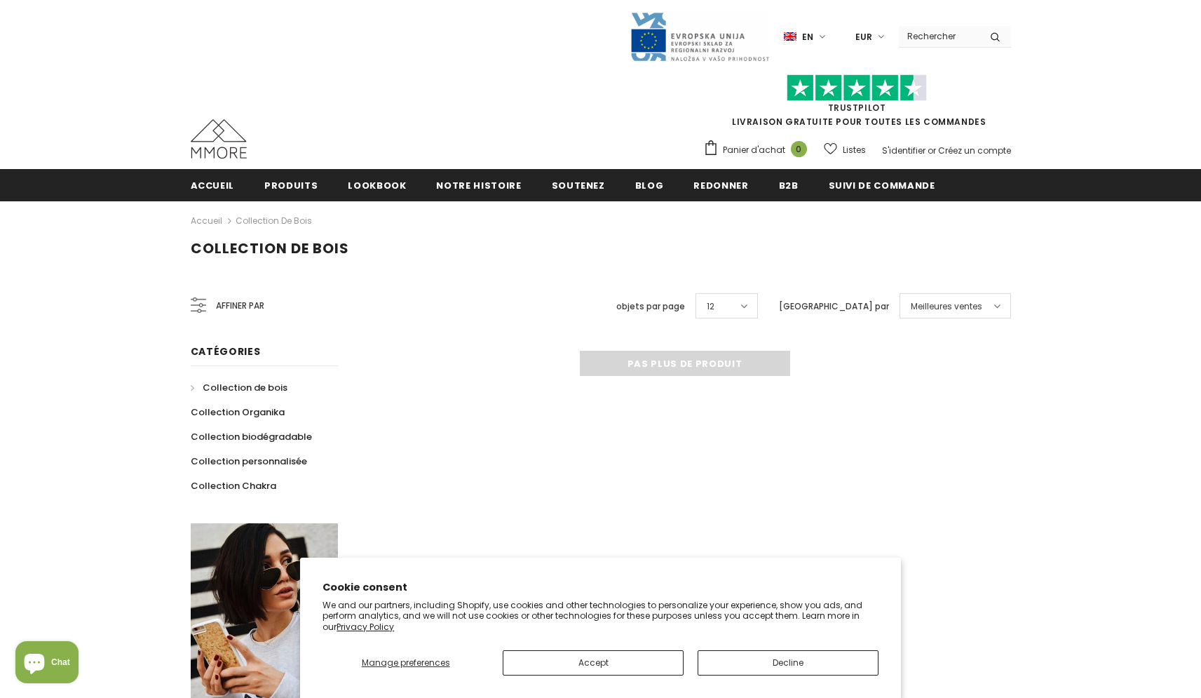  What do you see at coordinates (600, 616) in the screenshot?
I see `p: We and our partners, including Shopify, use cookies and other technologies to personalize your ex...` at bounding box center [600, 616].